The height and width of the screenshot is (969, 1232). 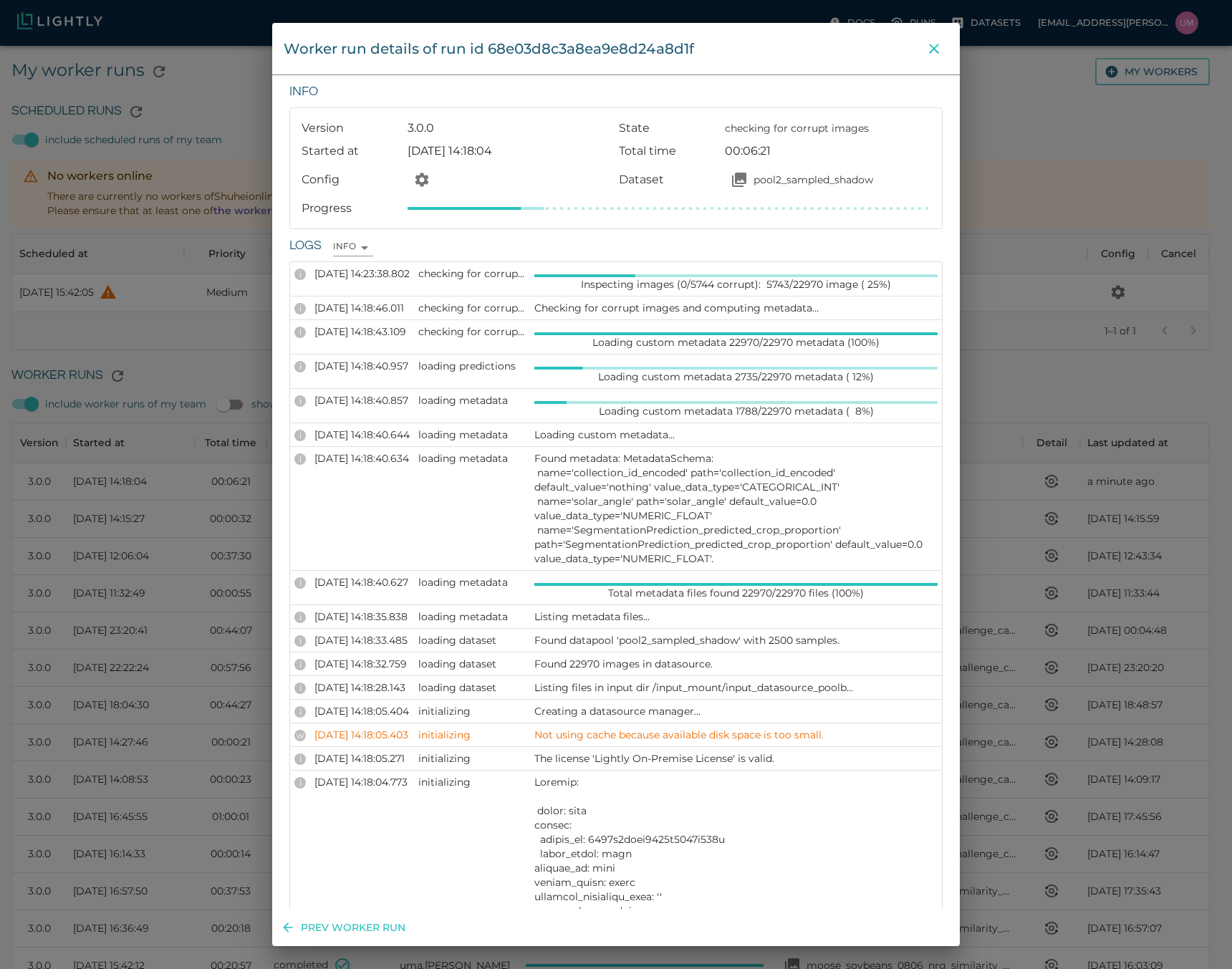 I want to click on p: Listing files in input dir /input_mount/input_datasource_poolb..., so click(x=735, y=688).